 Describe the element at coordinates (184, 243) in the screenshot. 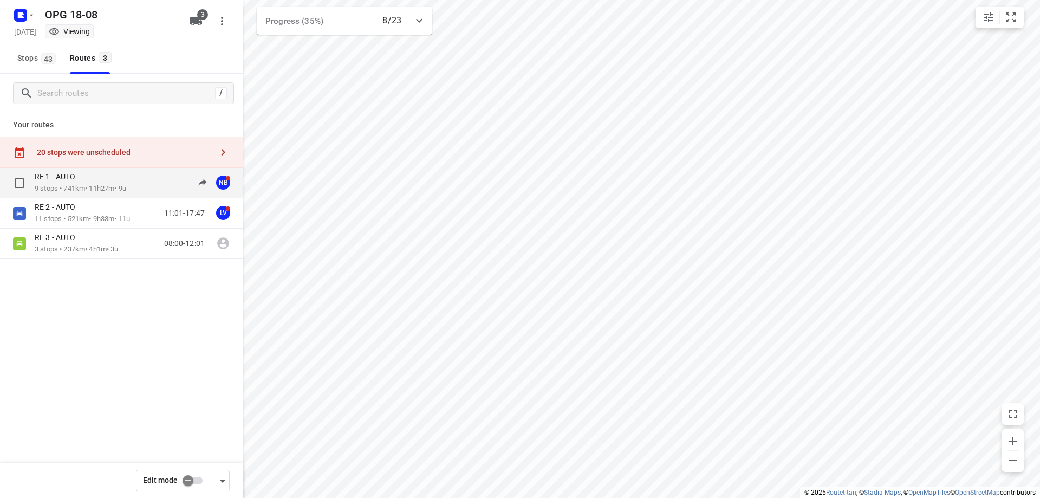

I see `p: 08:00-12:01` at that location.